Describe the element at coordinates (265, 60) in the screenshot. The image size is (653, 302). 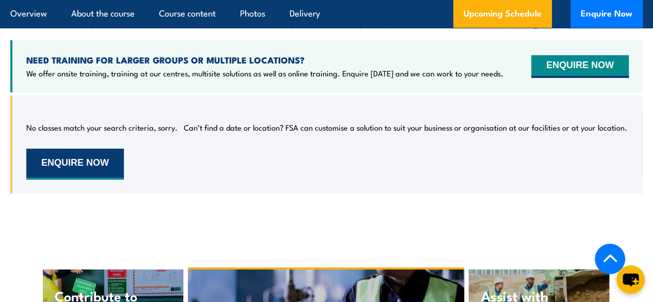
I see `h4: NEED TRAINING FOR LARGER GROUPS OR MULTIPLE LOCATIONS?` at that location.